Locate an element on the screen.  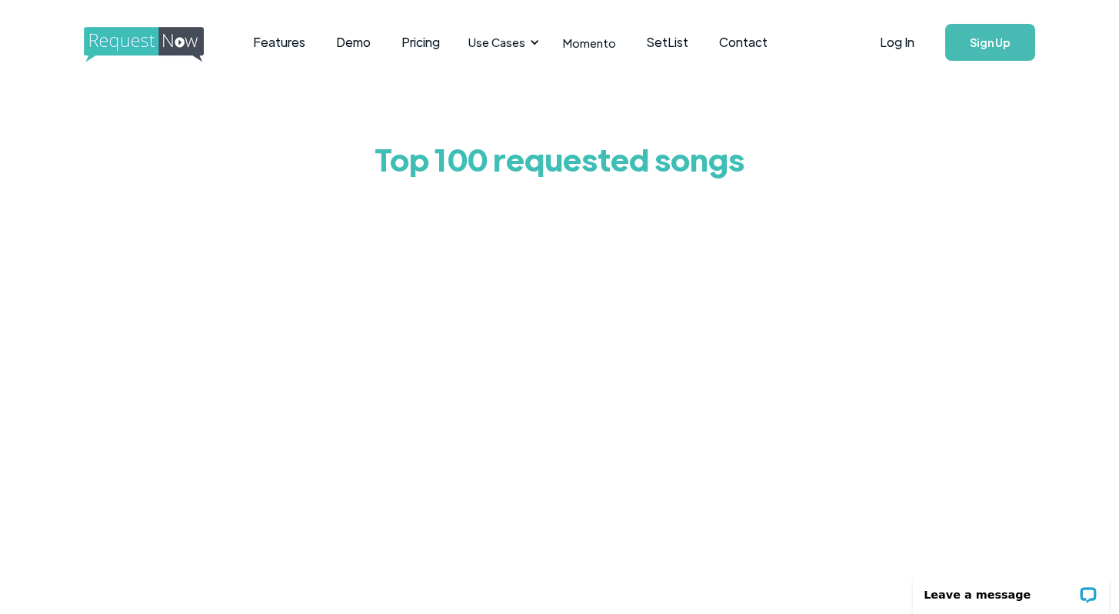
h1: Top 100 requested songs is located at coordinates (560, 158).